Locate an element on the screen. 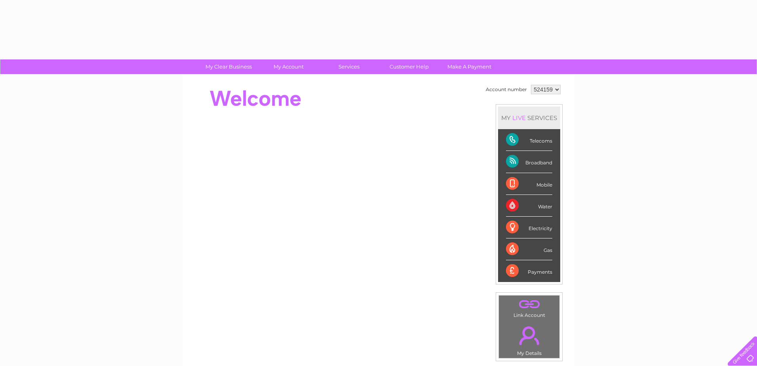  td: Account number is located at coordinates (506, 89).